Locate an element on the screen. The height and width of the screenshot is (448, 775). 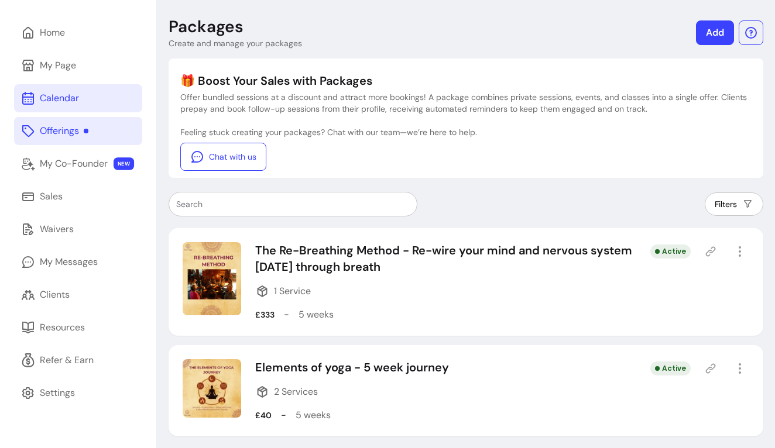
p: Offer bundled sessions at a discount and attract more bookings! A package combines private sessio... is located at coordinates (466, 103).